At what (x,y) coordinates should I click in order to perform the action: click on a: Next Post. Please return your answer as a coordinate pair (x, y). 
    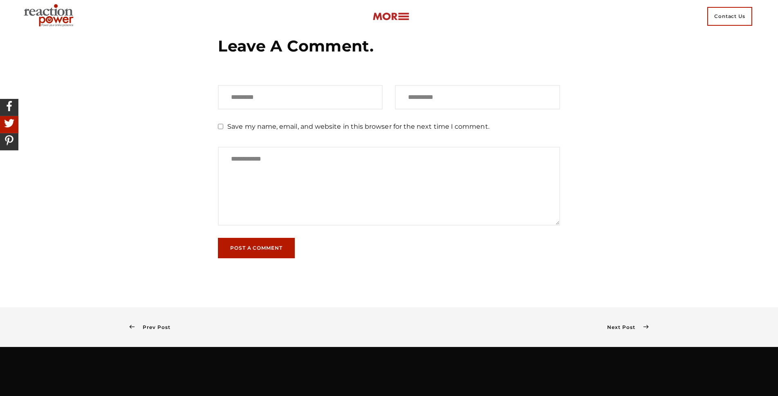
    Looking at the image, I should click on (628, 327).